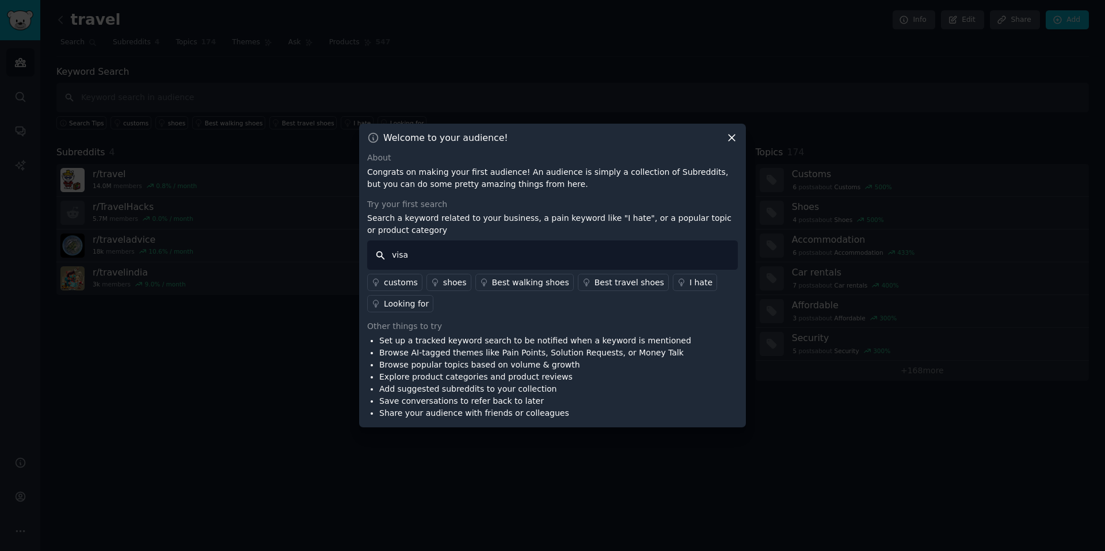 This screenshot has width=1105, height=551. Describe the element at coordinates (623, 283) in the screenshot. I see `a: Best travel shoes` at that location.